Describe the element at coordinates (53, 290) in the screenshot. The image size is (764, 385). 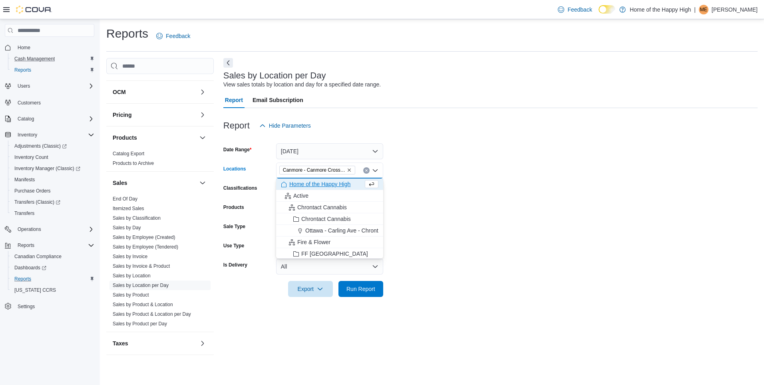
I see `span: Washington CCRS` at that location.